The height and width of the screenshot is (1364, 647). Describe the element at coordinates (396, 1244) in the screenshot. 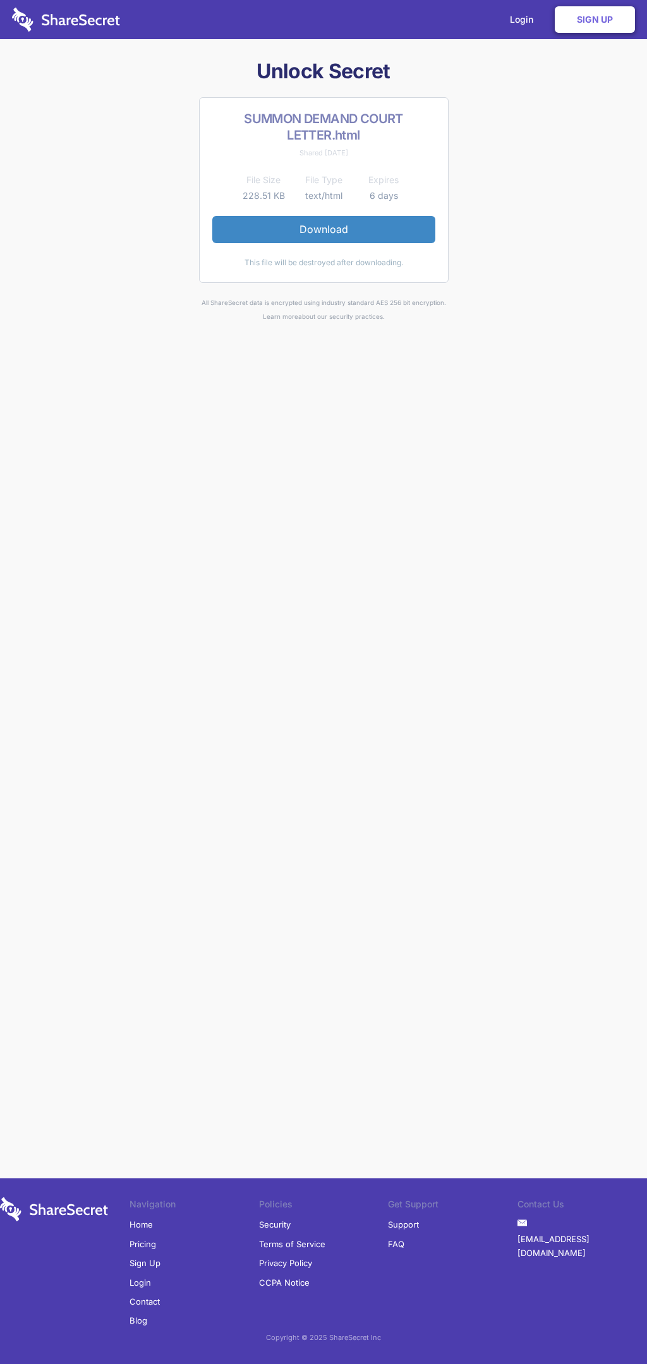

I see `a: FAQ` at that location.